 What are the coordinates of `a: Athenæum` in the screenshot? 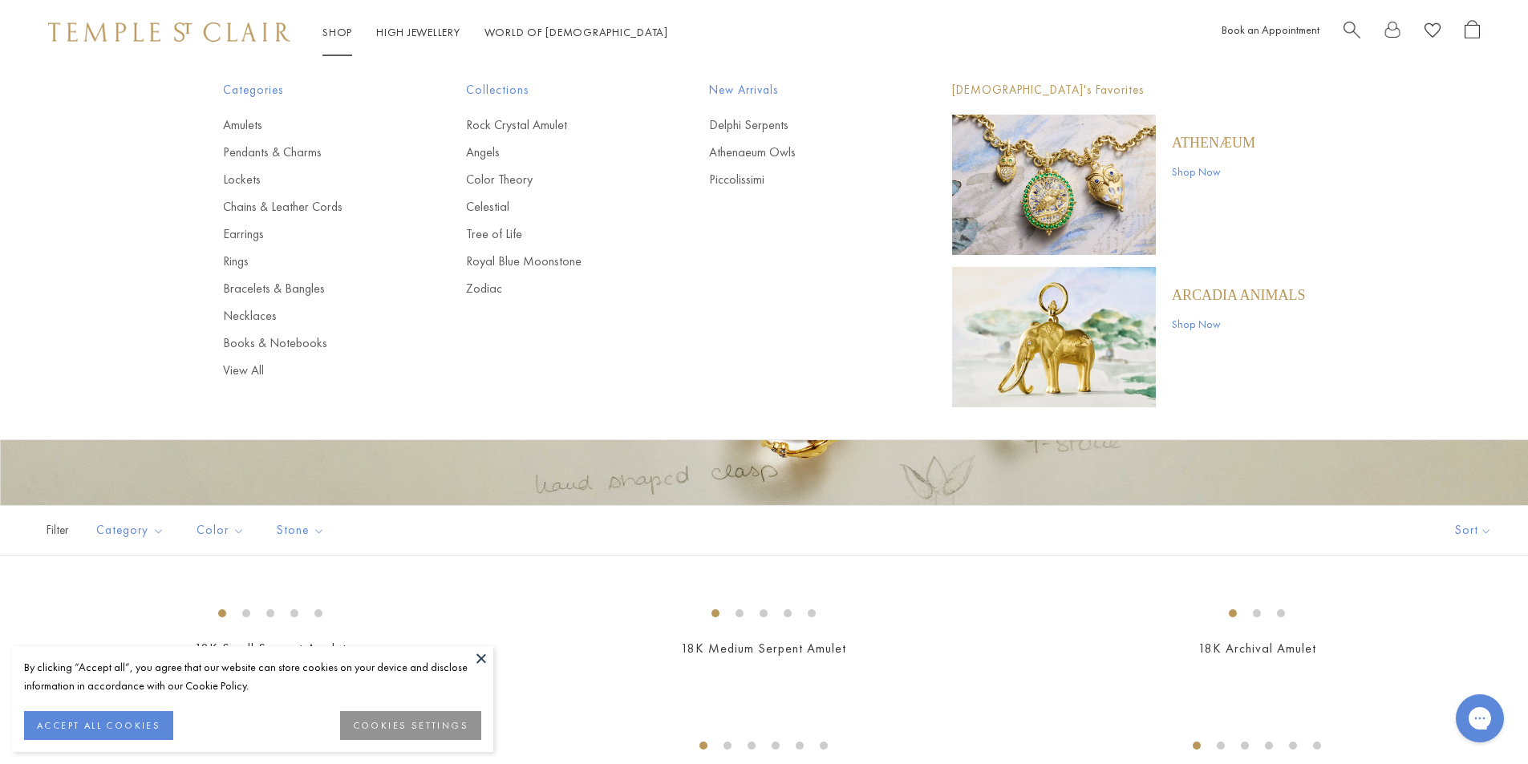 It's located at (1214, 143).